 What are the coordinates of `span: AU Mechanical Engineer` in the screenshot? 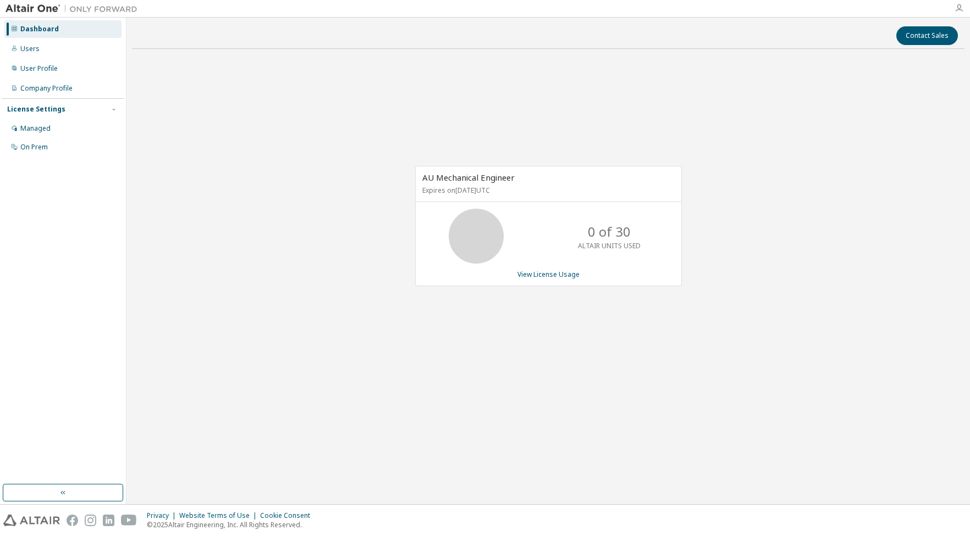 It's located at (468, 178).